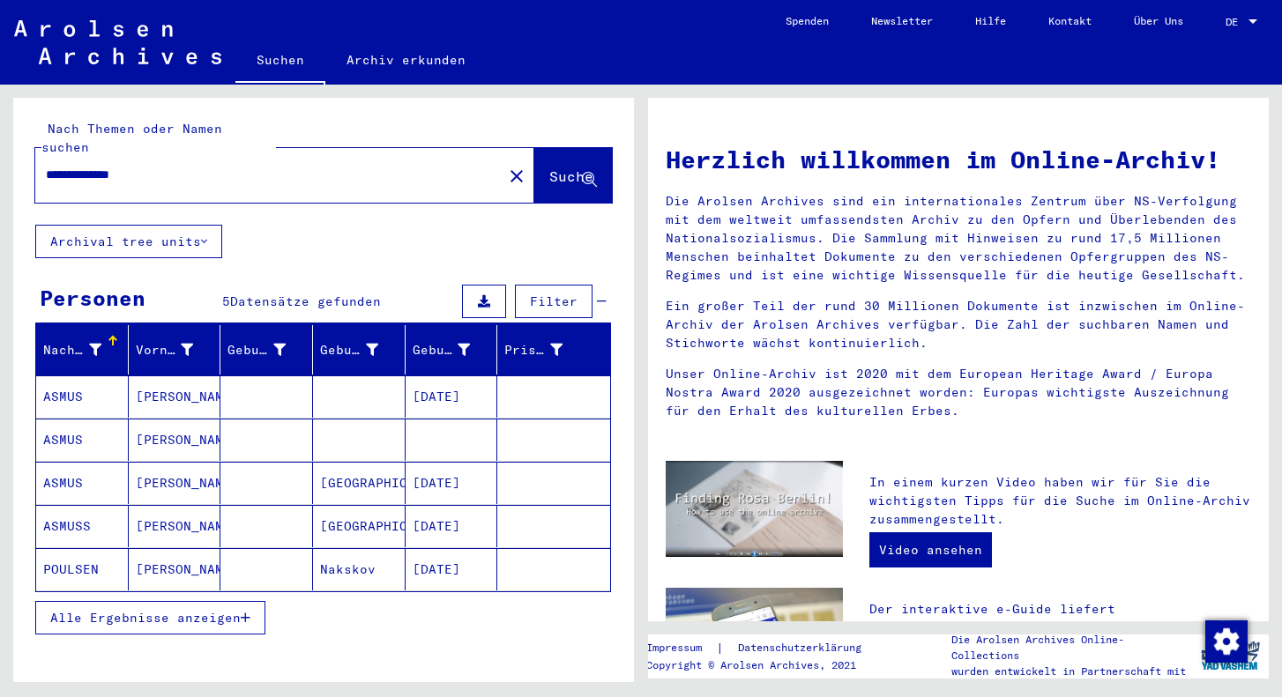  I want to click on p: wurden entwickelt in Partnerschaft mit, so click(1071, 672).